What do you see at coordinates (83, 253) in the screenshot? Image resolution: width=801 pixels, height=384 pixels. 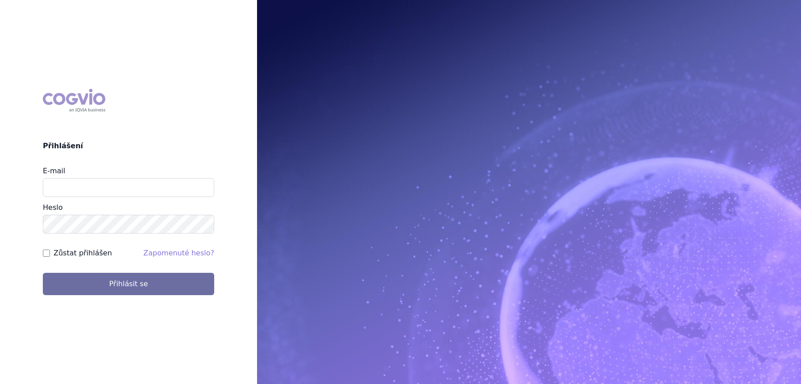 I see `label: Zůstat přihlášen` at bounding box center [83, 253].